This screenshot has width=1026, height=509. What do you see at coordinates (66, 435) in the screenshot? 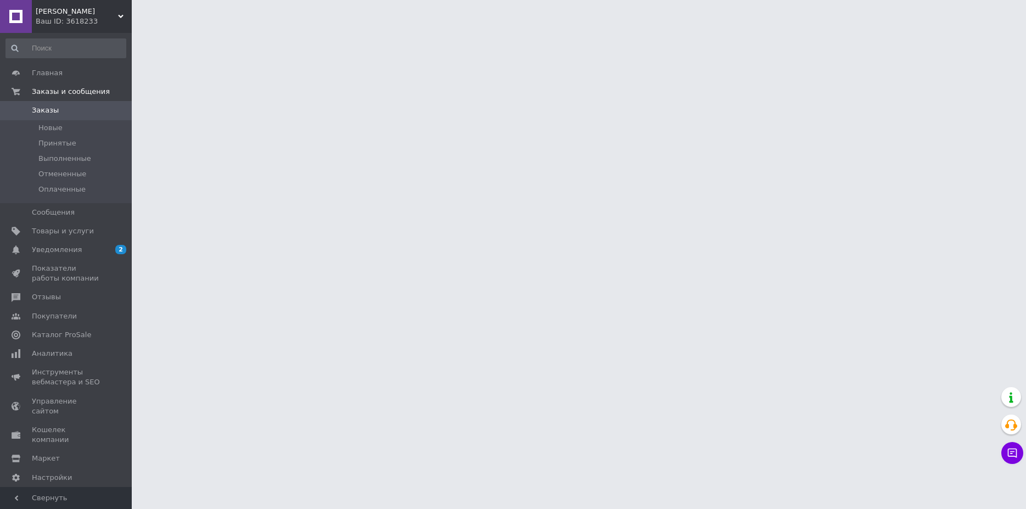
I see `span: Кошелек компании` at bounding box center [66, 435].